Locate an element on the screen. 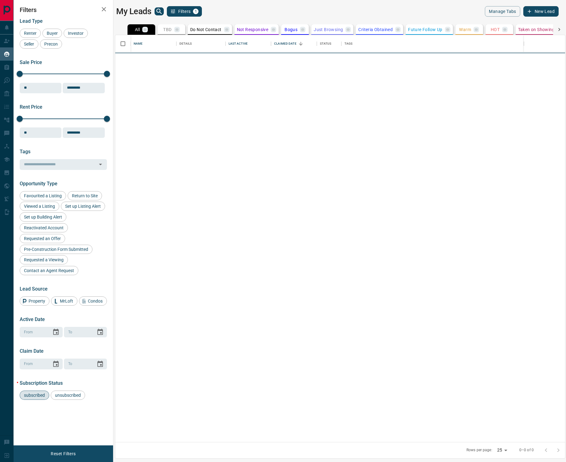  span: Rent Price is located at coordinates (31, 107).